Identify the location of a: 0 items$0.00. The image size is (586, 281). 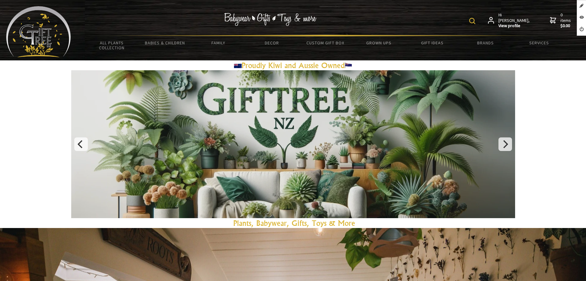
(561, 20).